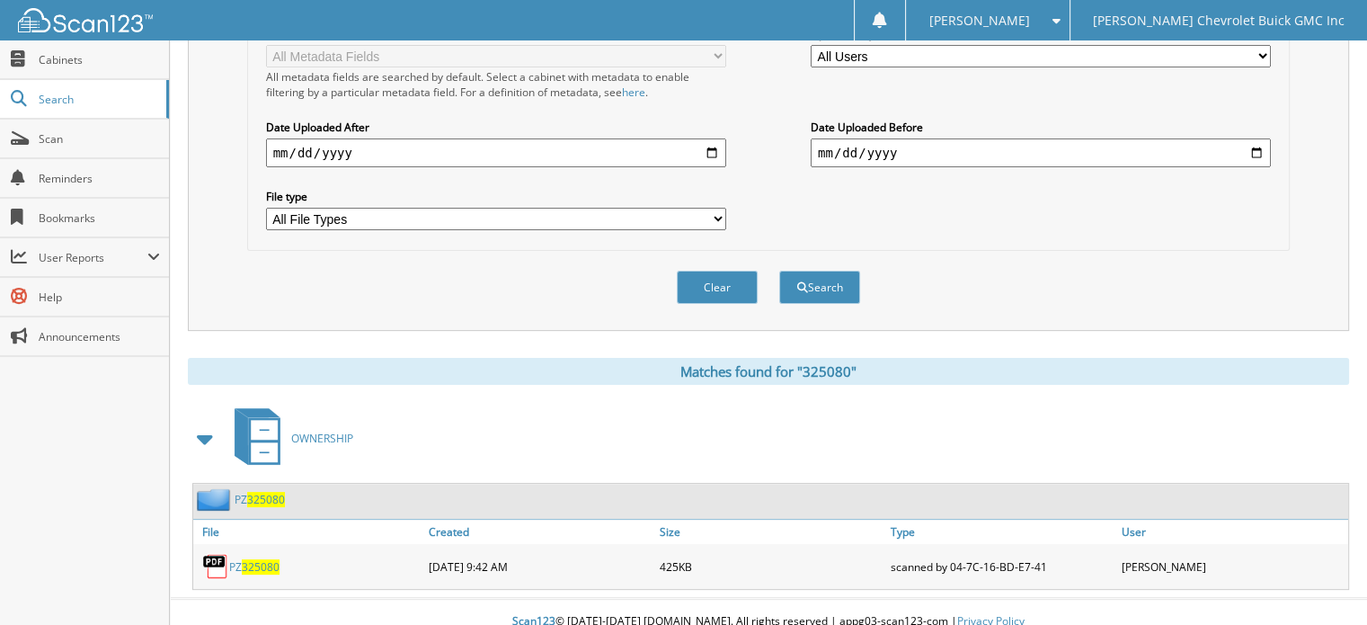  What do you see at coordinates (1001, 531) in the screenshot?
I see `a: Type` at bounding box center [1001, 531].